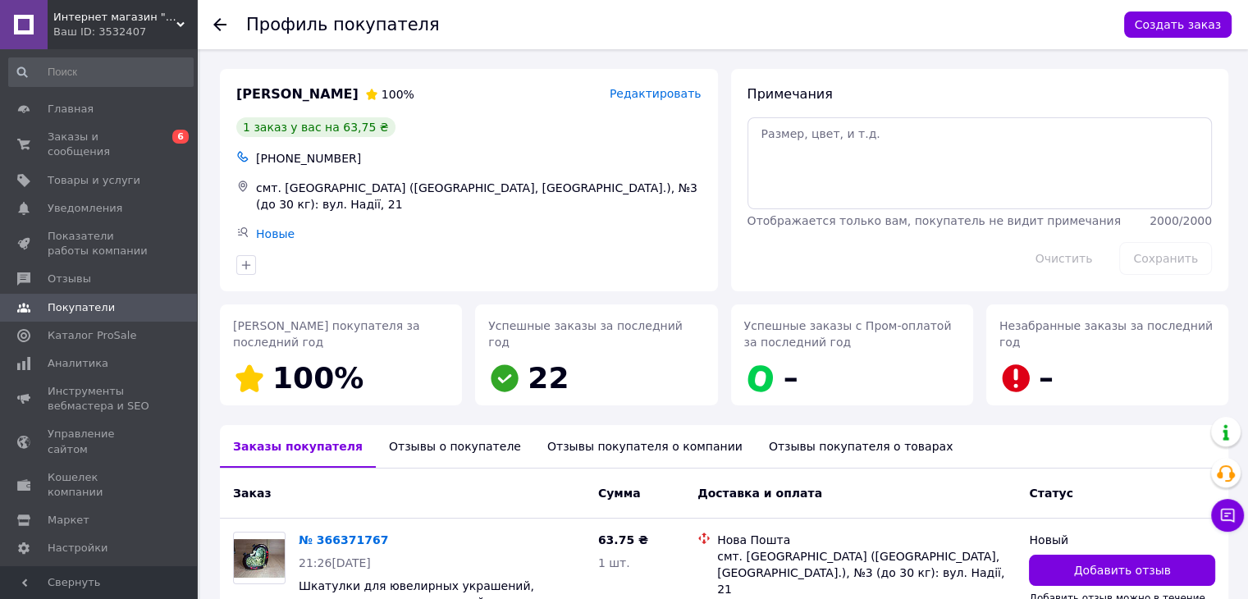 This screenshot has width=1248, height=599. I want to click on a: № 366371767, so click(343, 540).